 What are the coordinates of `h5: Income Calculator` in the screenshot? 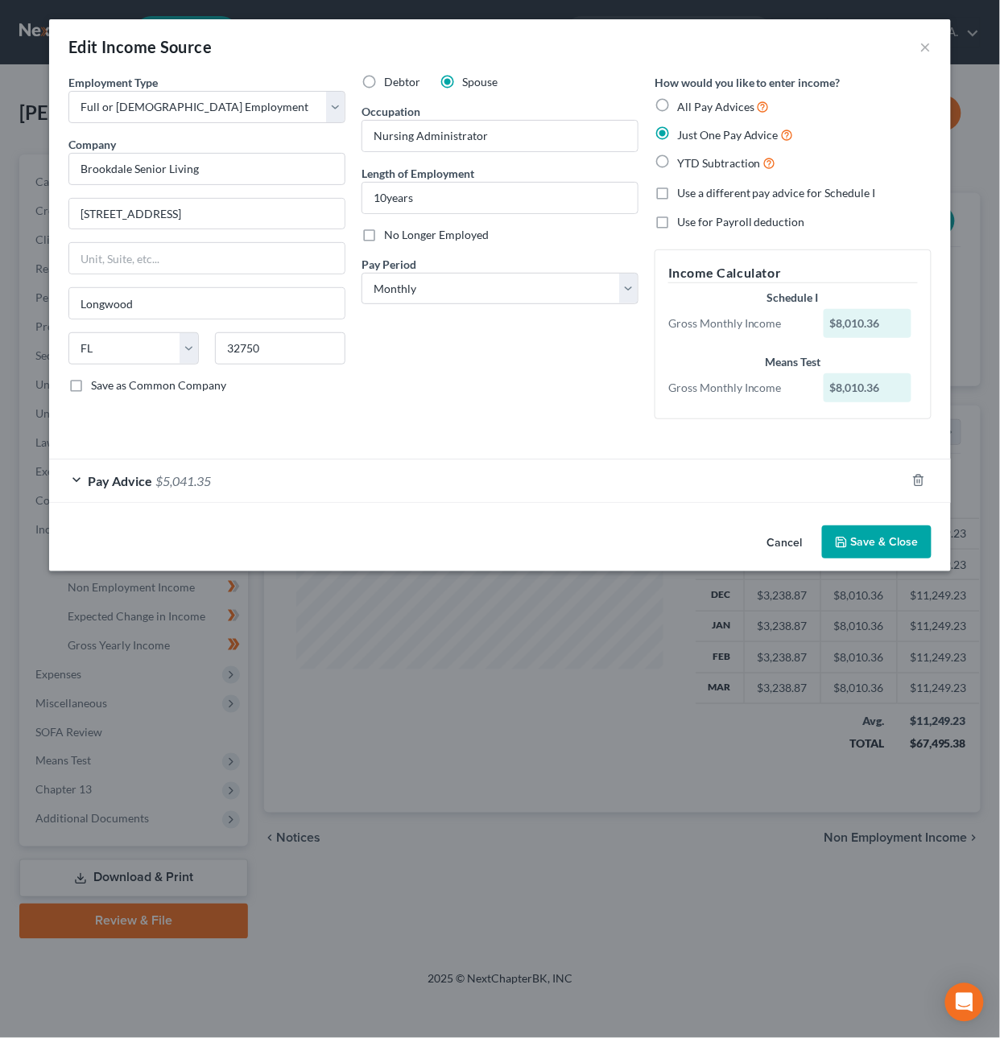 It's located at (793, 273).